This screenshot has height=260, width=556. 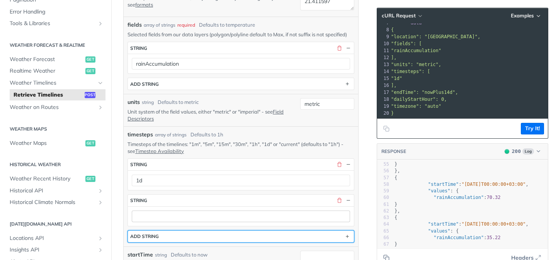 I want to click on span: Tools & Libraries, so click(x=53, y=24).